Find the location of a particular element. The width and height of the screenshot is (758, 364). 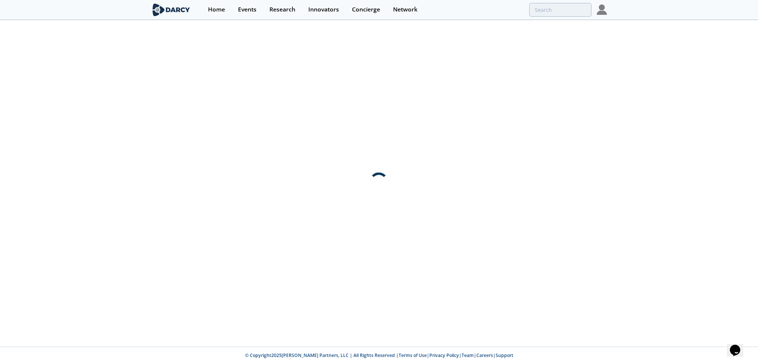

a: Support is located at coordinates (504, 355).